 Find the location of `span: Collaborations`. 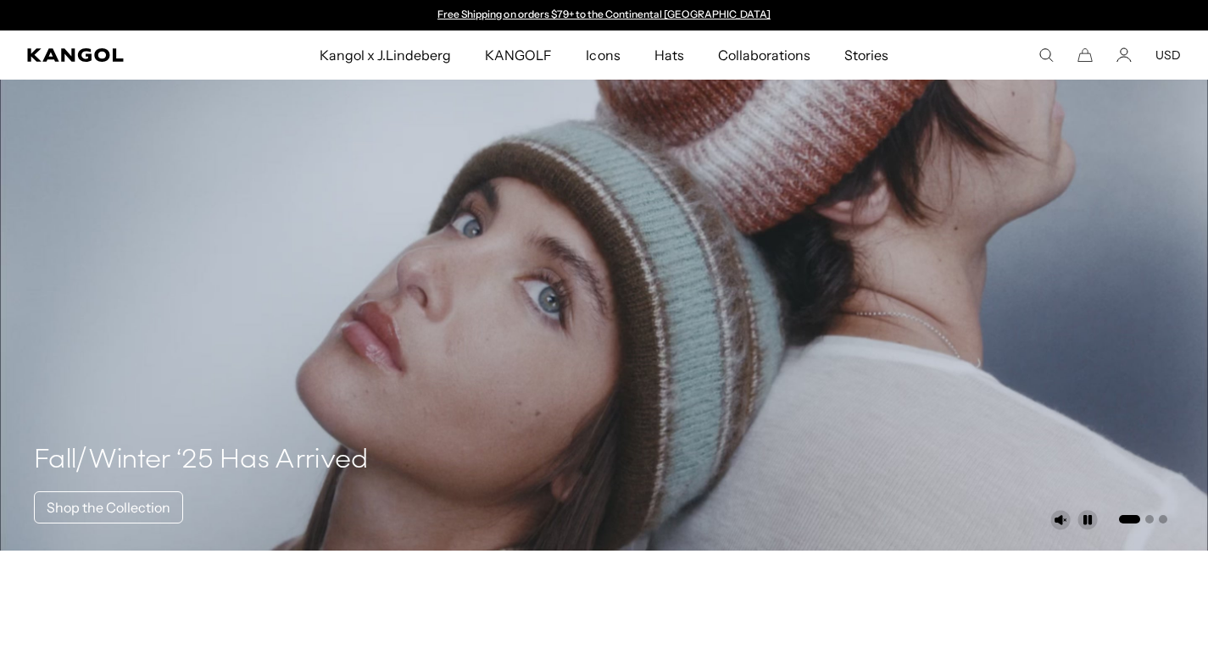

span: Collaborations is located at coordinates (764, 55).